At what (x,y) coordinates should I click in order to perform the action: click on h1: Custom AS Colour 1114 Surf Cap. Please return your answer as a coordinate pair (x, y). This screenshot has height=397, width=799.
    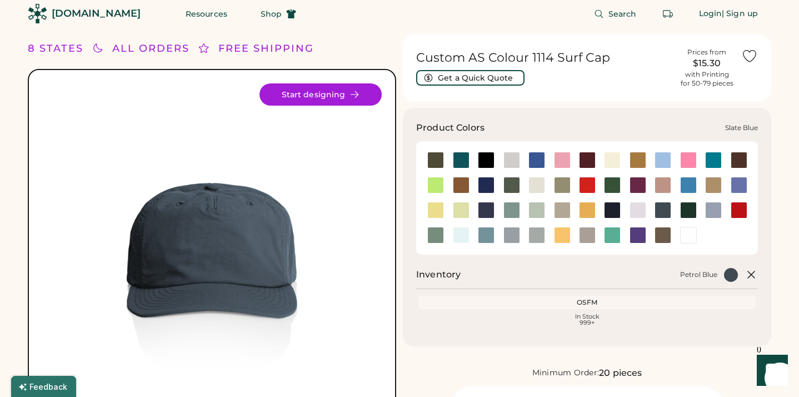
    Looking at the image, I should click on (544, 58).